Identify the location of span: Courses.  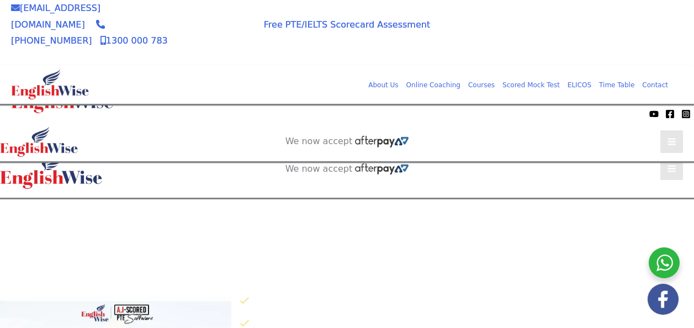
(481, 85).